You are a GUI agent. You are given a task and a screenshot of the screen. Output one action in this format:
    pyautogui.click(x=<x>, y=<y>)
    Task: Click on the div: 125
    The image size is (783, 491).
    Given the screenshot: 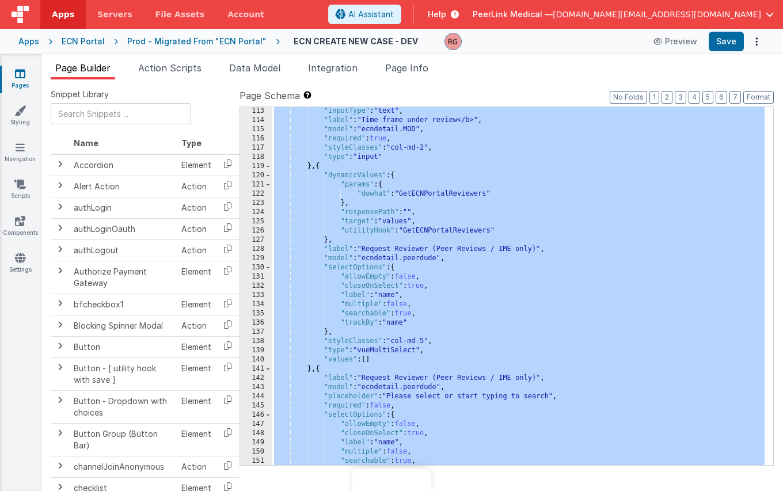 What is the action you would take?
    pyautogui.click(x=256, y=222)
    